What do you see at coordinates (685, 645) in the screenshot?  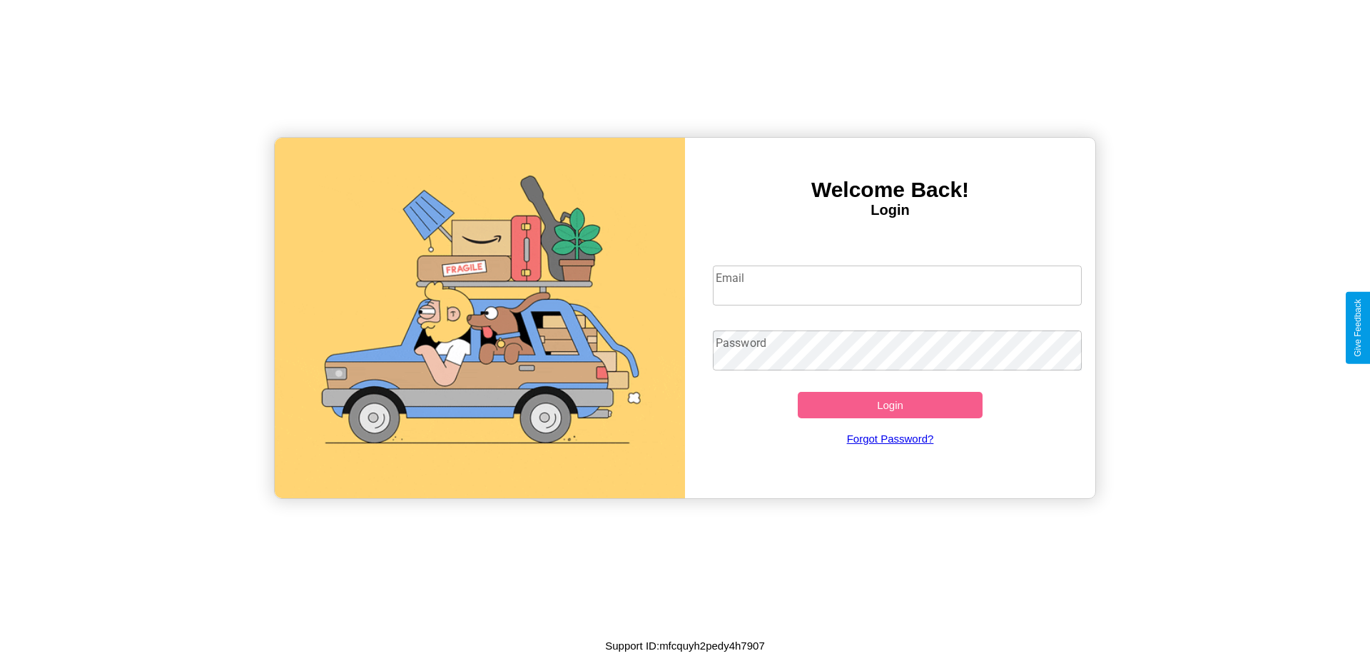 I see `p: Support ID: mfcquyh2pedy4h7907` at bounding box center [685, 645].